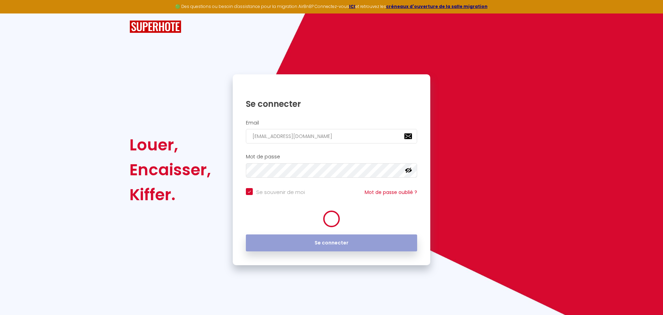 Image resolution: width=663 pixels, height=315 pixels. Describe the element at coordinates (170, 195) in the screenshot. I see `div: Kiffer.` at that location.